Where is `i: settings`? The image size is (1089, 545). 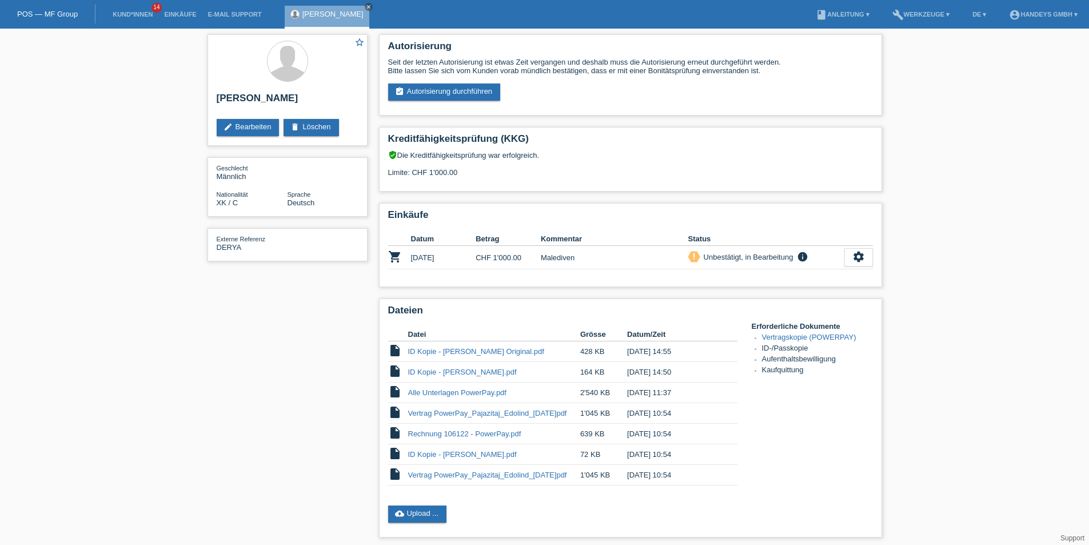 i: settings is located at coordinates (859, 257).